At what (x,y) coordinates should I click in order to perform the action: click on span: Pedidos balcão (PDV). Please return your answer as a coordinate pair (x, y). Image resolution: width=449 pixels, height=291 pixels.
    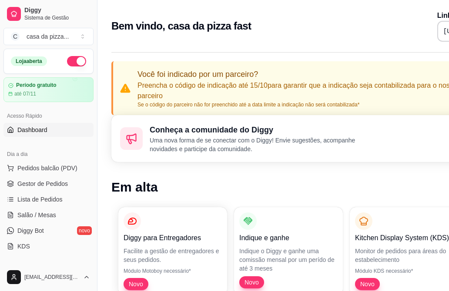
    Looking at the image, I should click on (47, 168).